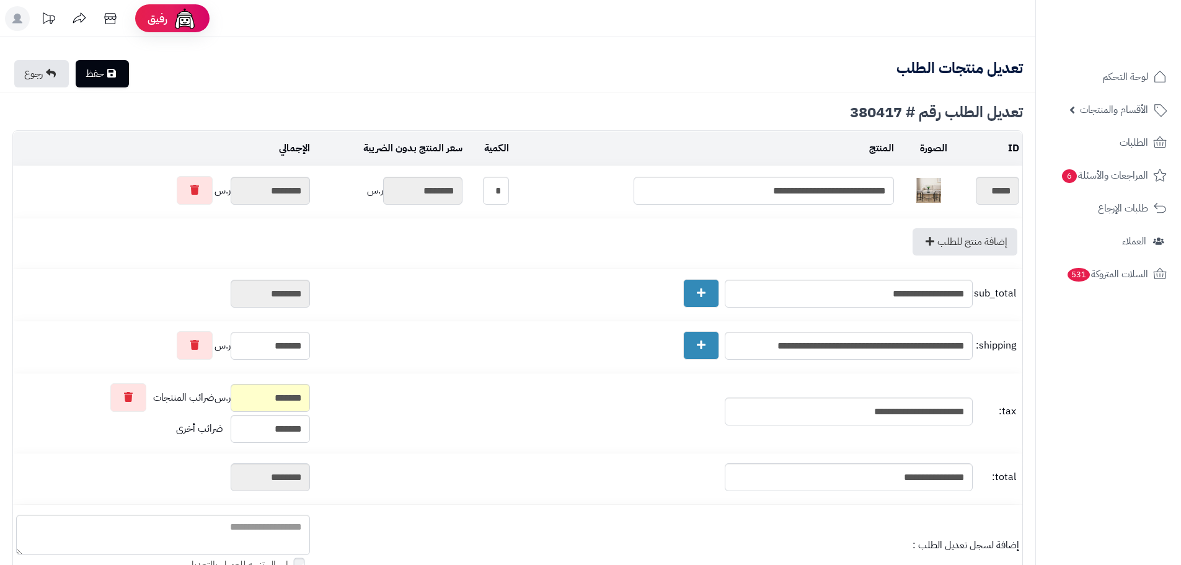 The image size is (1181, 565). What do you see at coordinates (389, 148) in the screenshot?
I see `td: سعر المنتج بدون الضريبة` at bounding box center [389, 148].